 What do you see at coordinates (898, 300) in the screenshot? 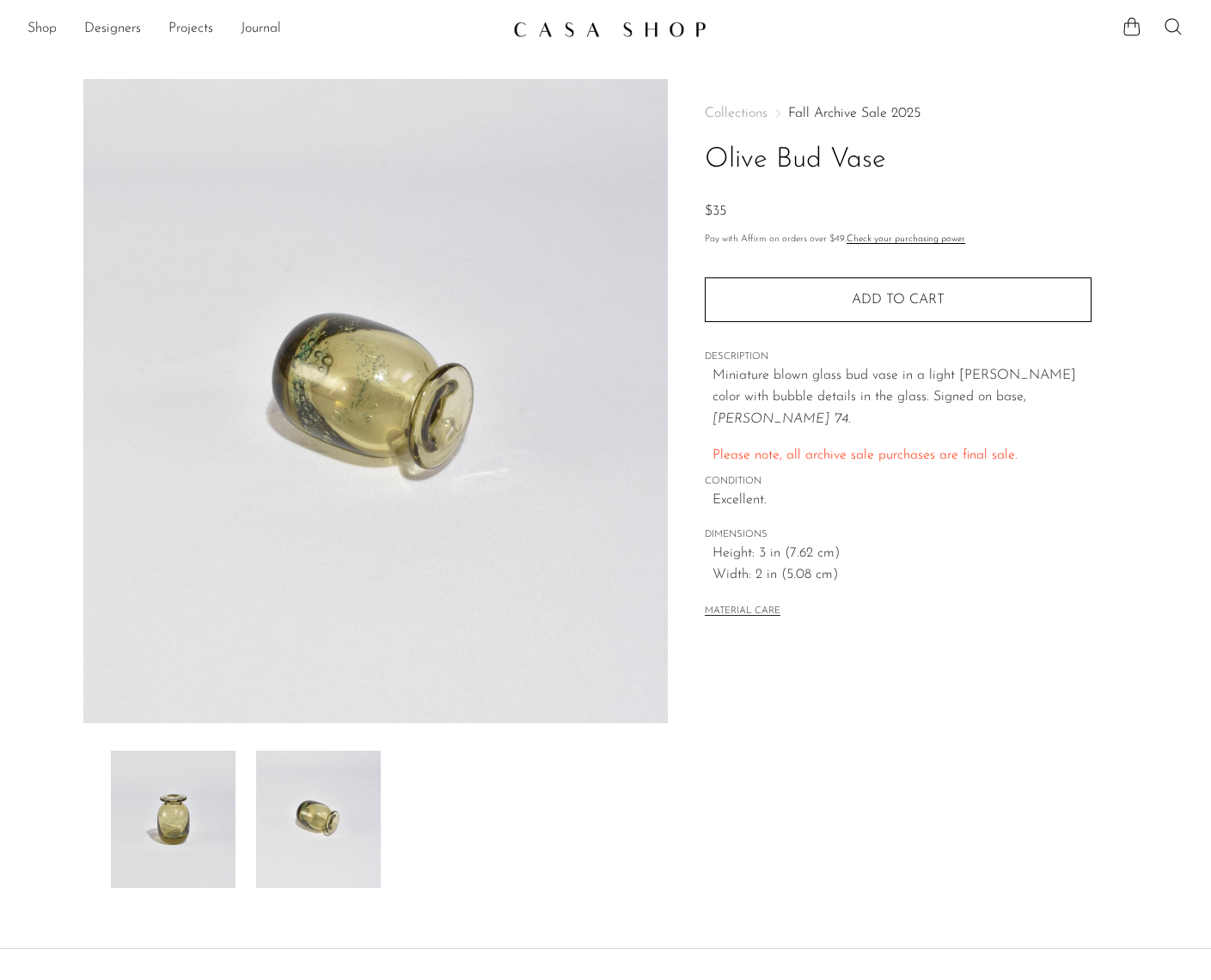
I see `span: Add to cart` at bounding box center [898, 300].